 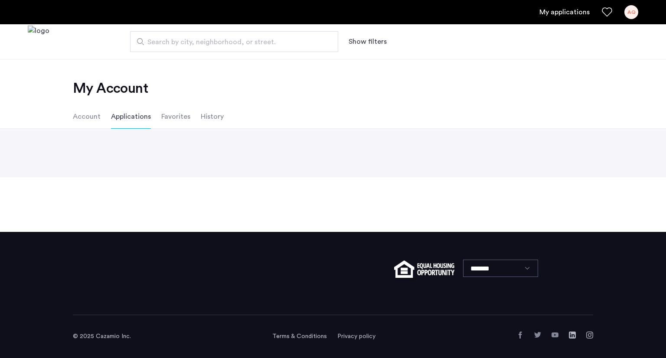 What do you see at coordinates (300, 336) in the screenshot?
I see `a: Terms and conditions` at bounding box center [300, 336].